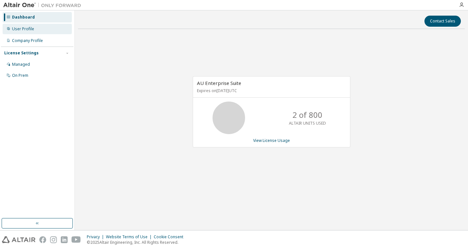 This screenshot has height=249, width=468. I want to click on img: instagram.svg, so click(53, 239).